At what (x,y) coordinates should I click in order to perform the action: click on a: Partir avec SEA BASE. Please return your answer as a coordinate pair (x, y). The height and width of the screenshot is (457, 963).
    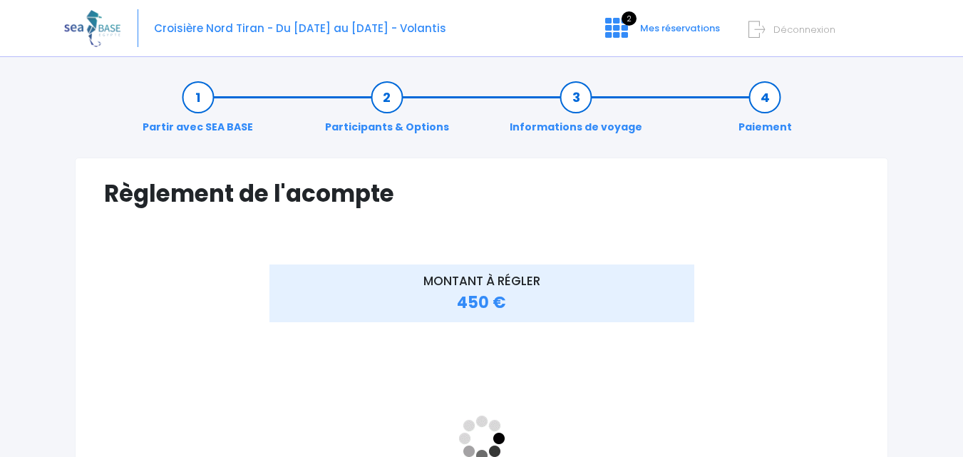
    Looking at the image, I should click on (197, 112).